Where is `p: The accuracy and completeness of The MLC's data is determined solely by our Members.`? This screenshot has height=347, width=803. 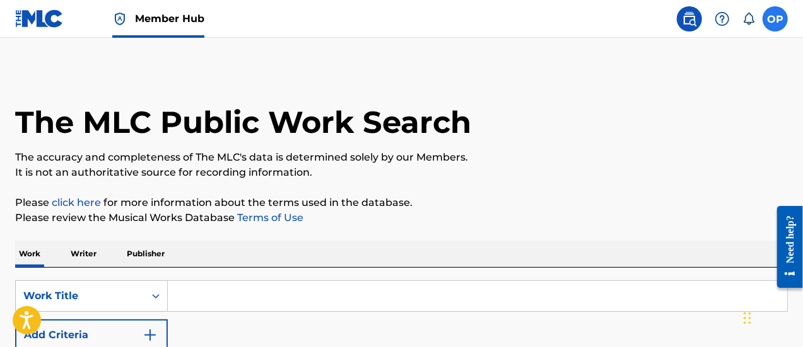 p: The accuracy and completeness of The MLC's data is determined solely by our Members. is located at coordinates (401, 158).